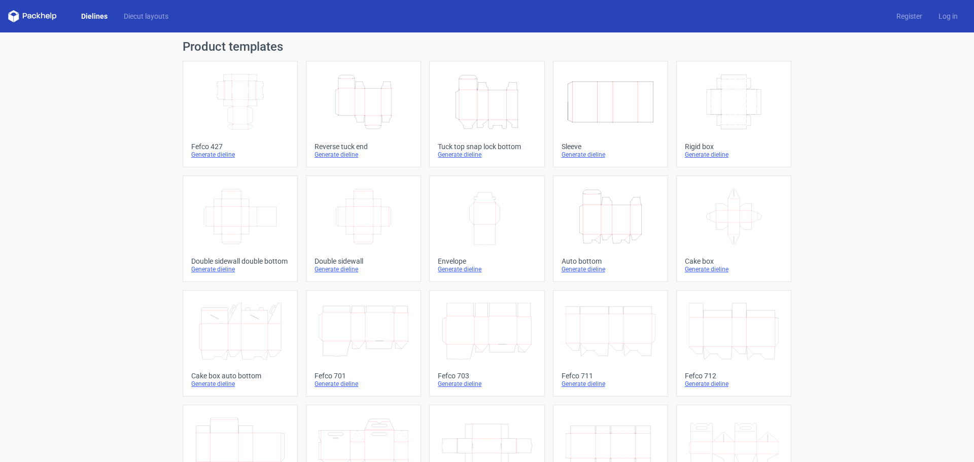 The image size is (974, 462). What do you see at coordinates (733, 343) in the screenshot?
I see `a: Fefco 712Generate dieline` at bounding box center [733, 343].